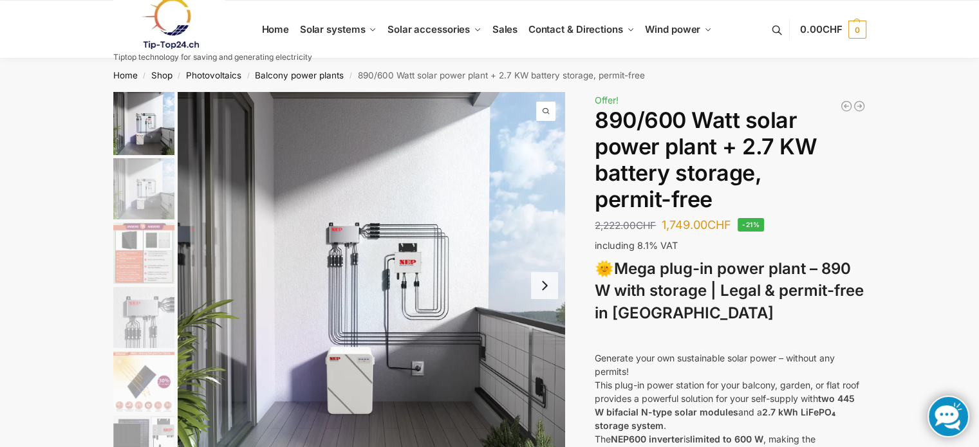 The width and height of the screenshot is (979, 447). What do you see at coordinates (581, 30) in the screenshot?
I see `a: Contact & Directions` at bounding box center [581, 30].